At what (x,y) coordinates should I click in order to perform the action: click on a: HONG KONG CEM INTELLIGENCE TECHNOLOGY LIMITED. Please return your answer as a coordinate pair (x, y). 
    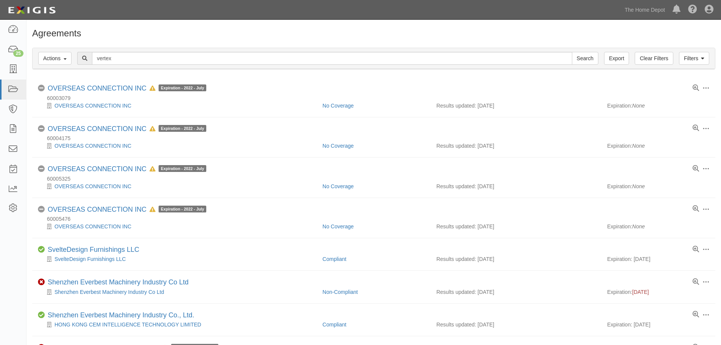
    Looking at the image, I should click on (128, 324).